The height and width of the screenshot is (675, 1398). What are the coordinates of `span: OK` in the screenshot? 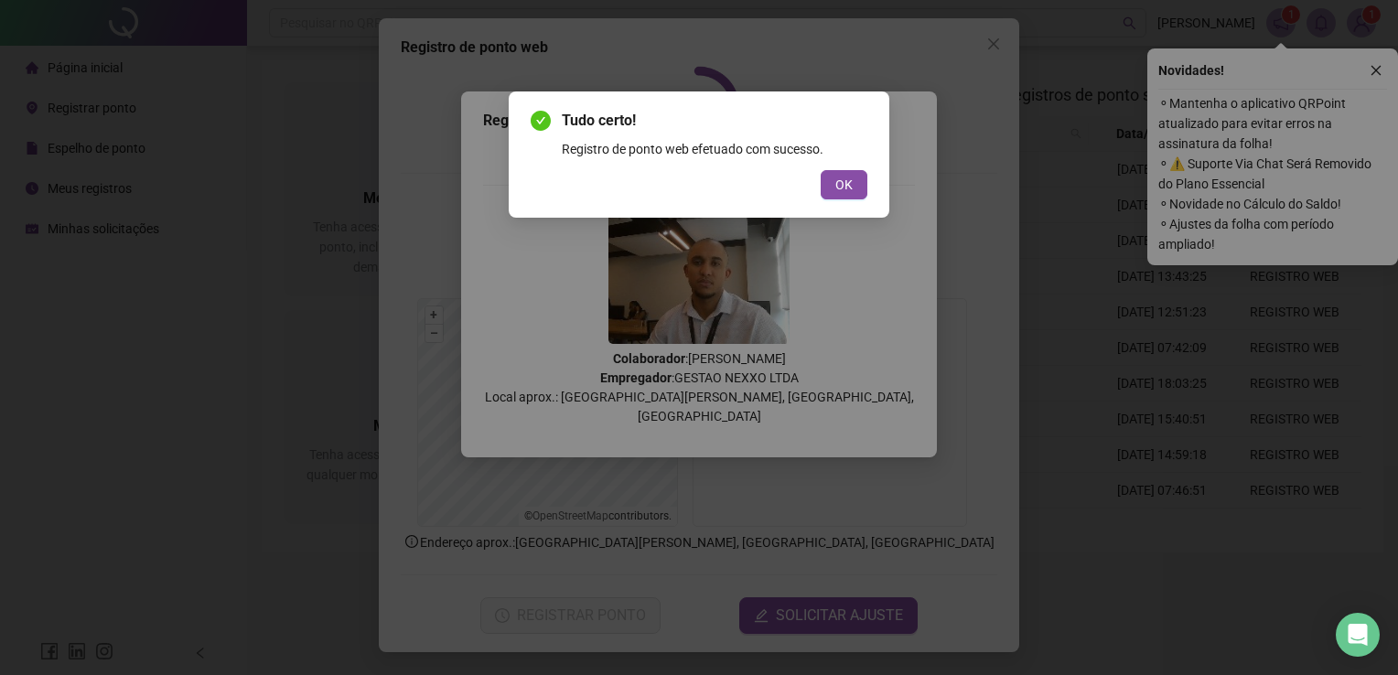 It's located at (843, 185).